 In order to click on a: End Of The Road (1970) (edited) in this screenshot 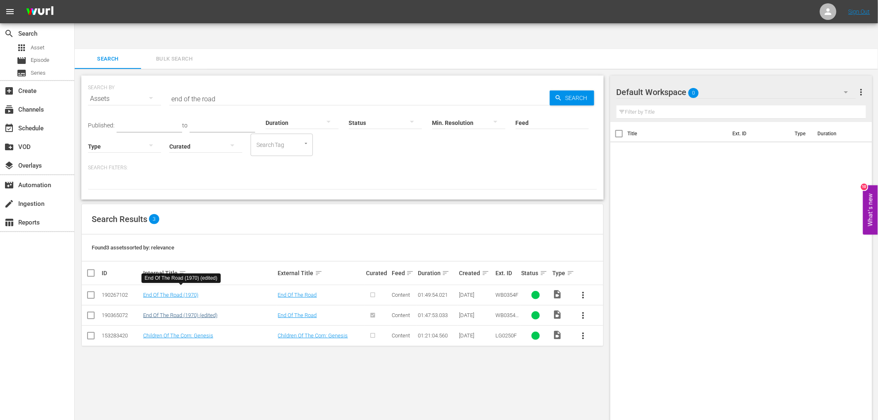, I will do `click(180, 315)`.